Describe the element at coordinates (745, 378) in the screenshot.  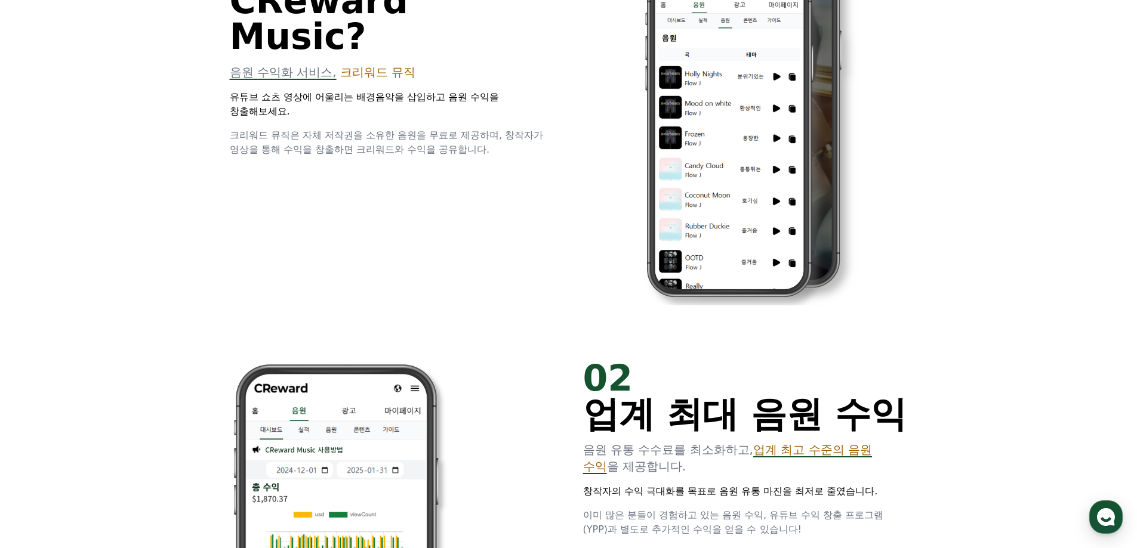
I see `div: 02` at that location.